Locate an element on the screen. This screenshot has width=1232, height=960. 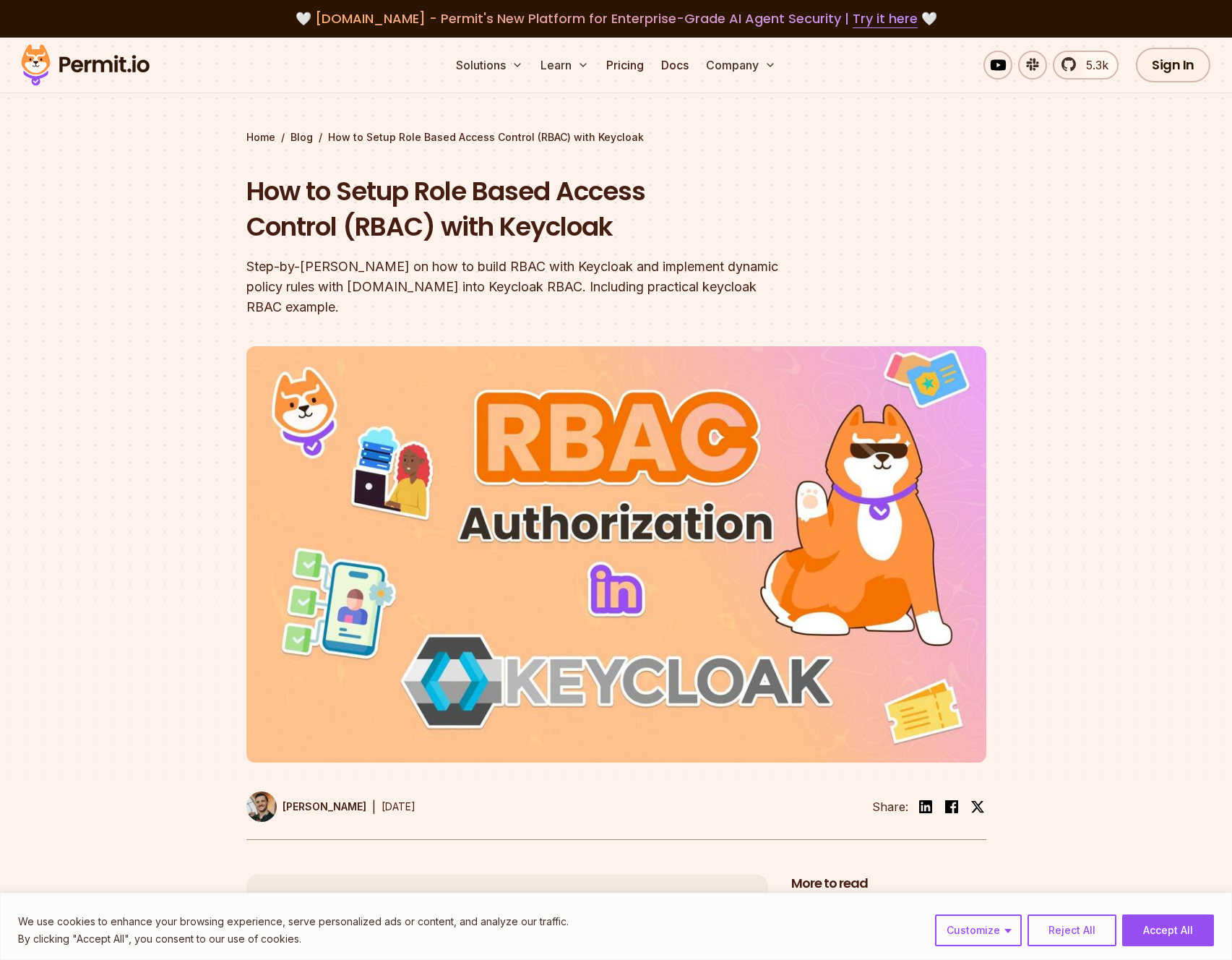
span: Table of Contents is located at coordinates (316, 899).